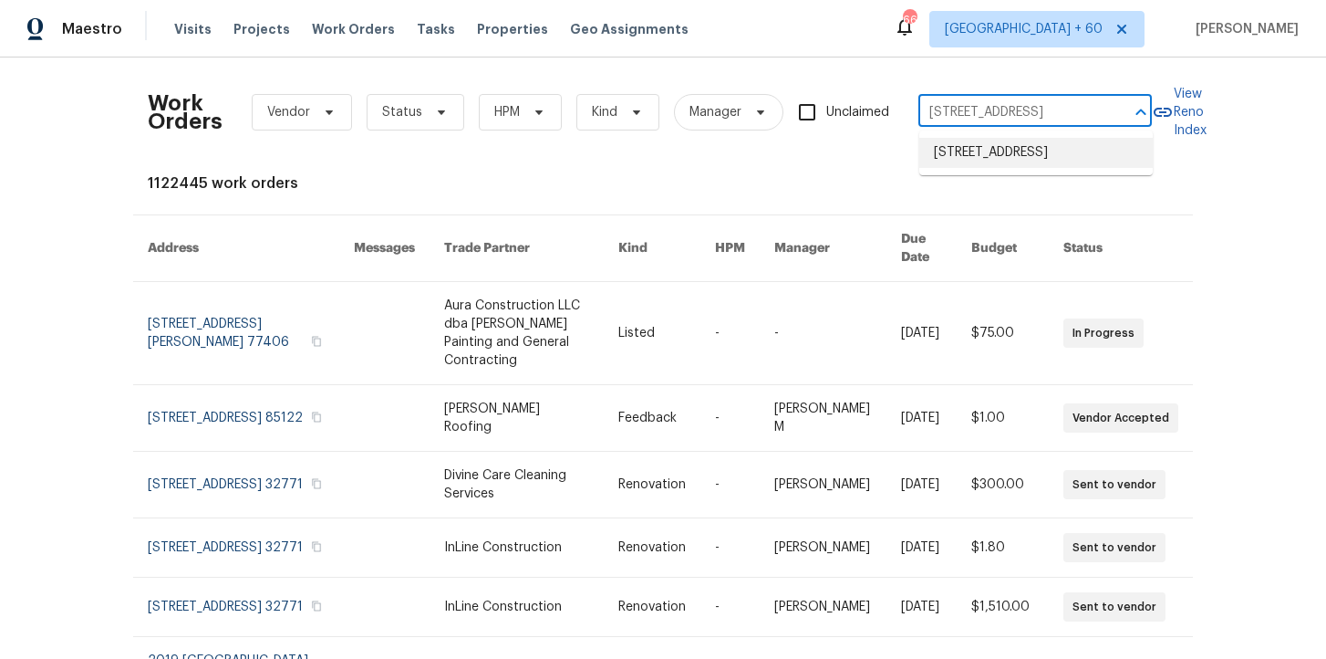 The width and height of the screenshot is (1326, 659). What do you see at coordinates (858, 112) in the screenshot?
I see `span: Unclaimed` at bounding box center [858, 112].